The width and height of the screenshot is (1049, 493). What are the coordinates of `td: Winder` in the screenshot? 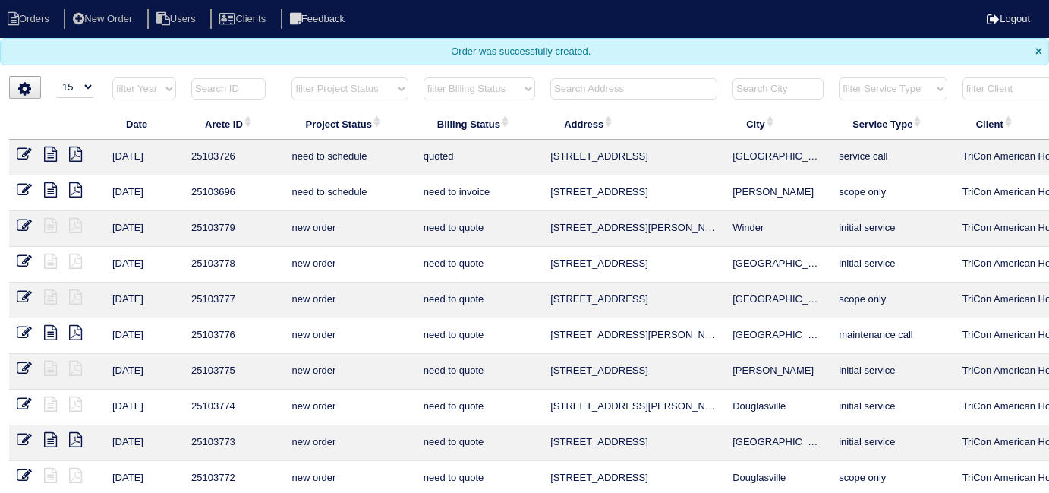 It's located at (778, 229).